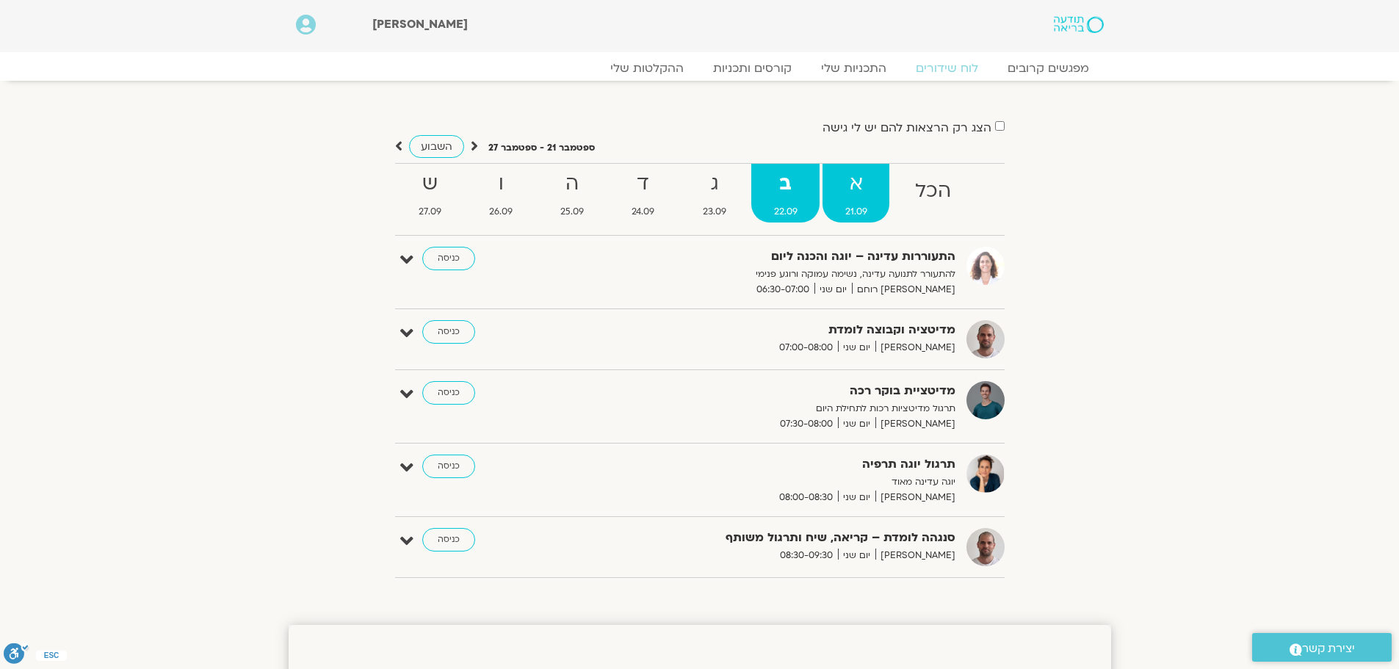 The width and height of the screenshot is (1399, 669). Describe the element at coordinates (430, 184) in the screenshot. I see `strong: ש` at that location.